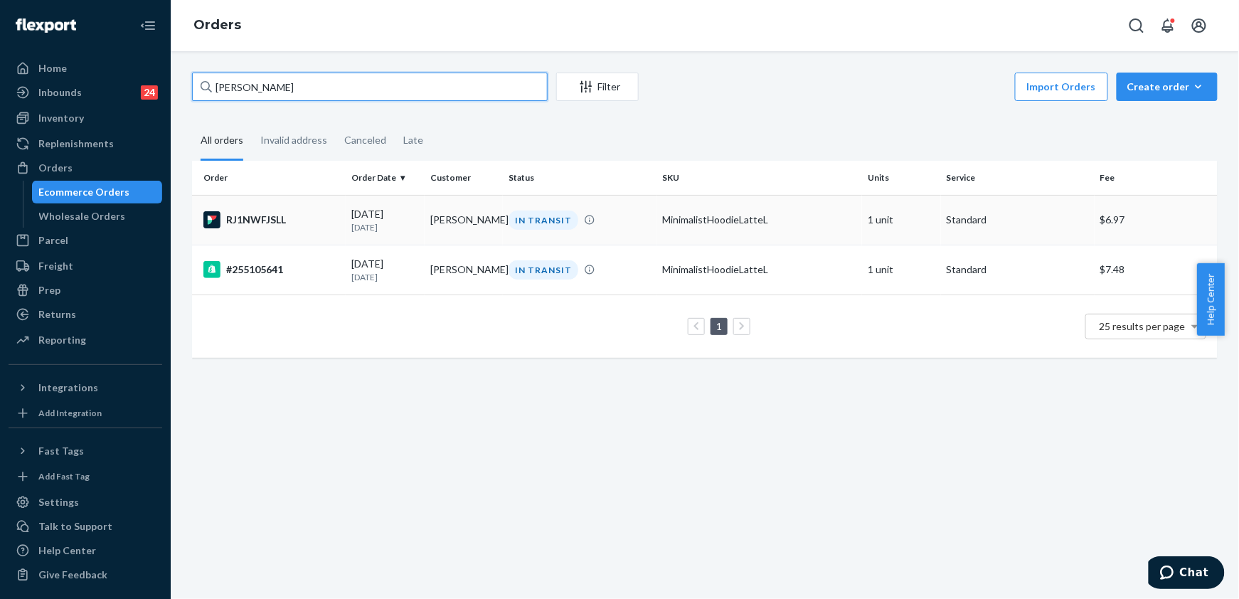  Describe the element at coordinates (365, 140) in the screenshot. I see `div: Canceled` at that location.